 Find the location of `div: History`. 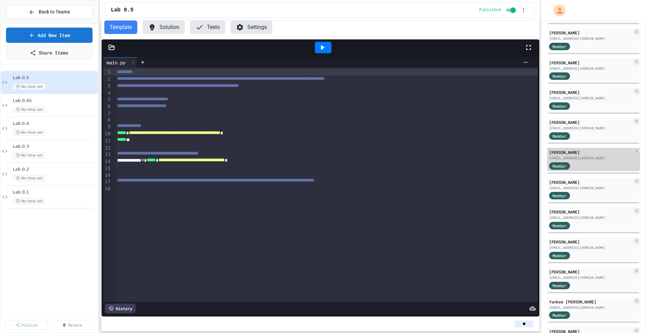

div: History is located at coordinates (120, 308).